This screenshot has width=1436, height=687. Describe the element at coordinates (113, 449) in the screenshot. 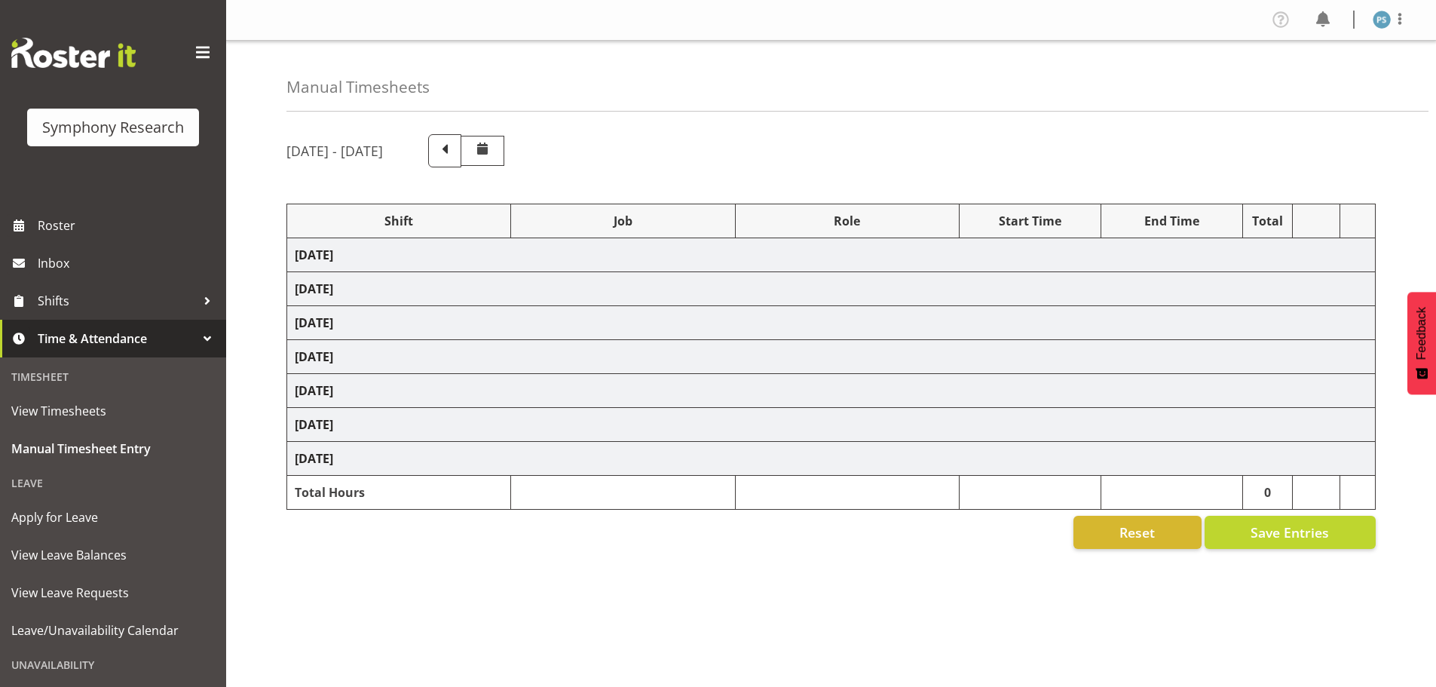

I see `span: Manual Timesheet Entry` at that location.